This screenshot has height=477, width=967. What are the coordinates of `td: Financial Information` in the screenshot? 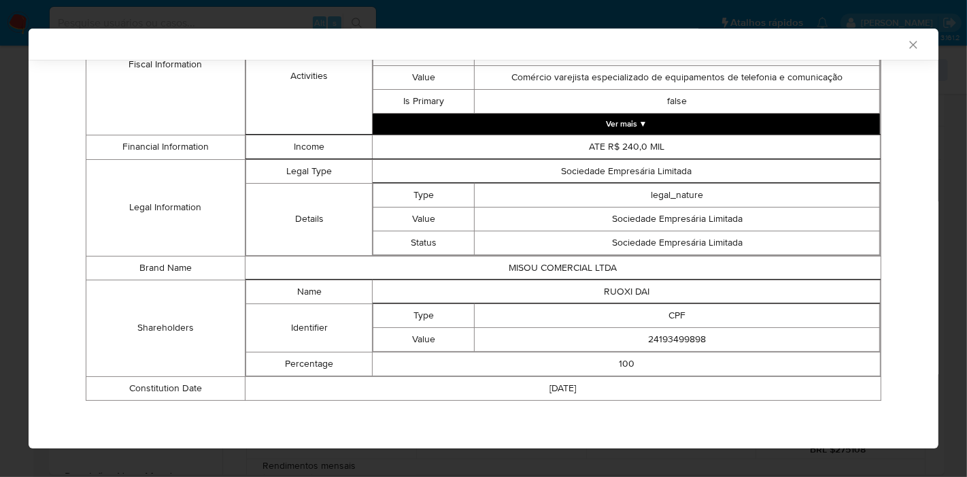 It's located at (166, 147).